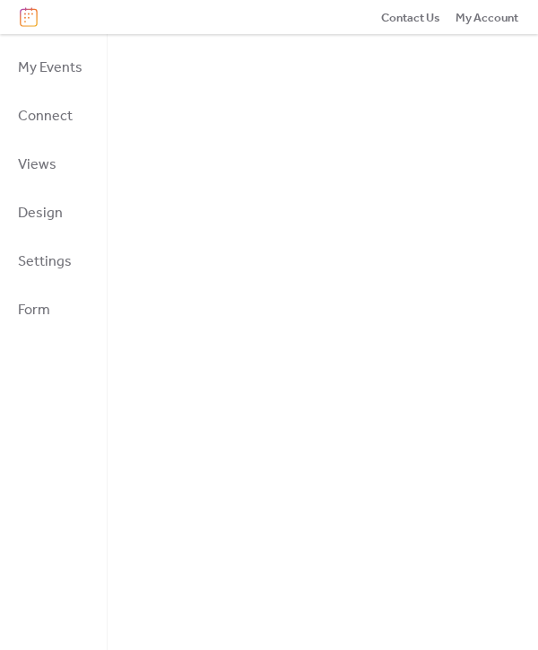 The height and width of the screenshot is (650, 538). What do you see at coordinates (50, 164) in the screenshot?
I see `a: Views` at bounding box center [50, 164].